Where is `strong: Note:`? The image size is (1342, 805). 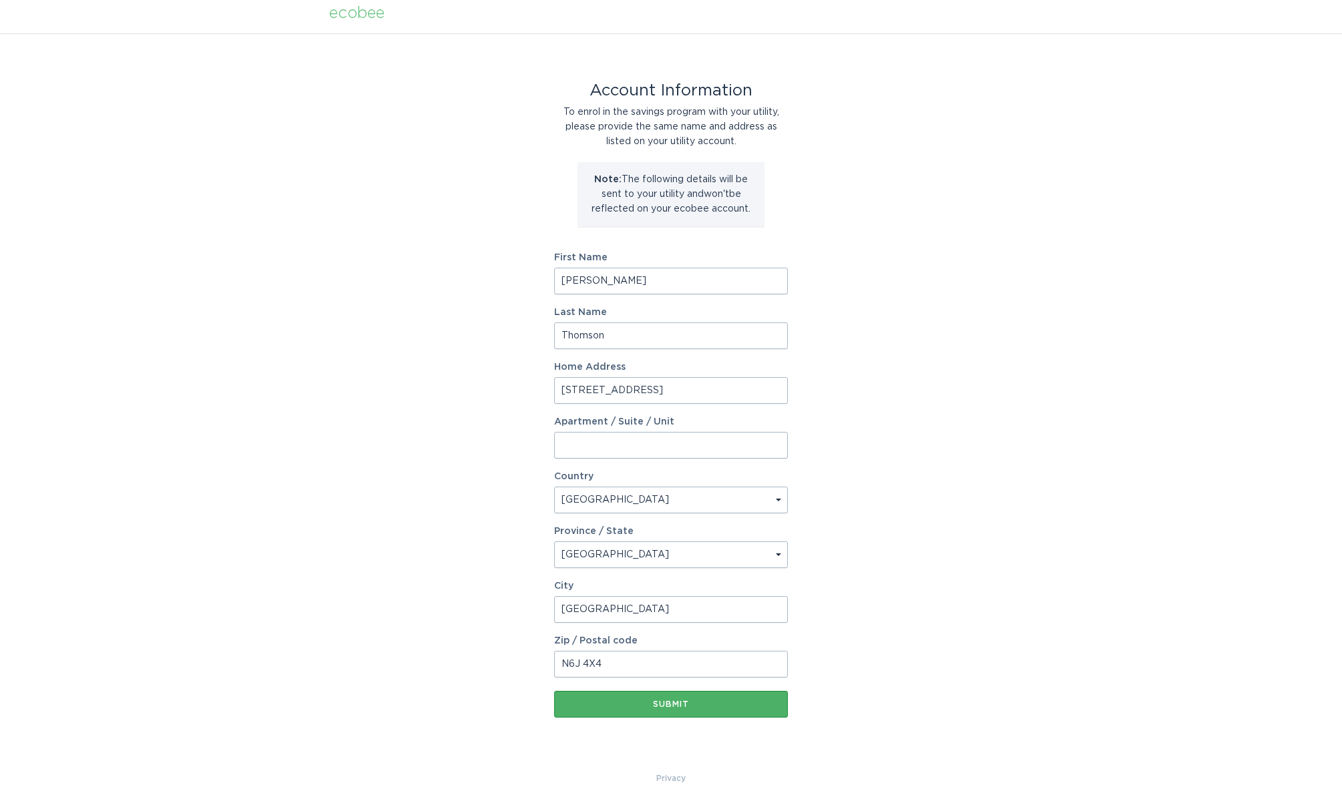 strong: Note: is located at coordinates (607, 180).